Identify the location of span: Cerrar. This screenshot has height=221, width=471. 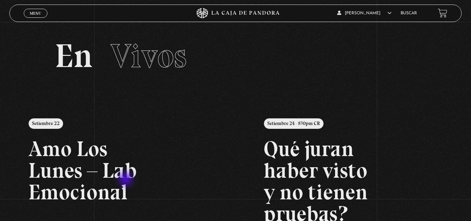
(35, 19).